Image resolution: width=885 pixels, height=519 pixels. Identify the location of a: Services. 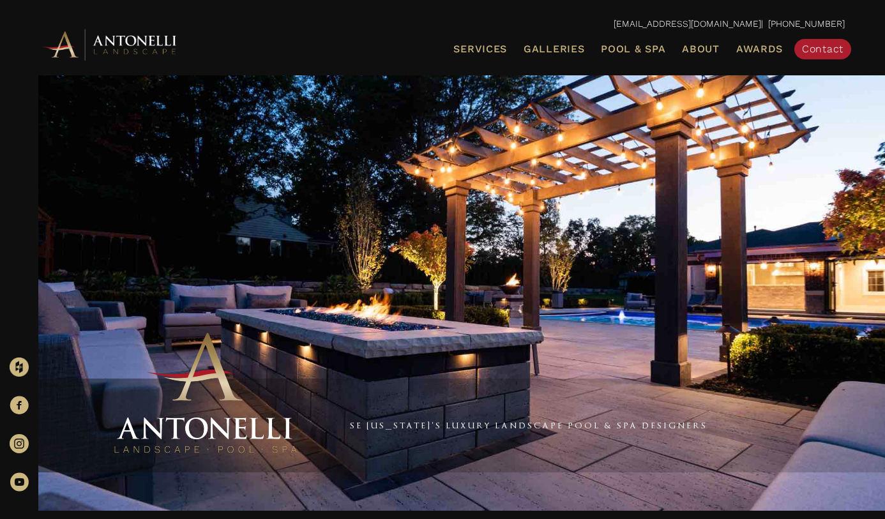
(480, 49).